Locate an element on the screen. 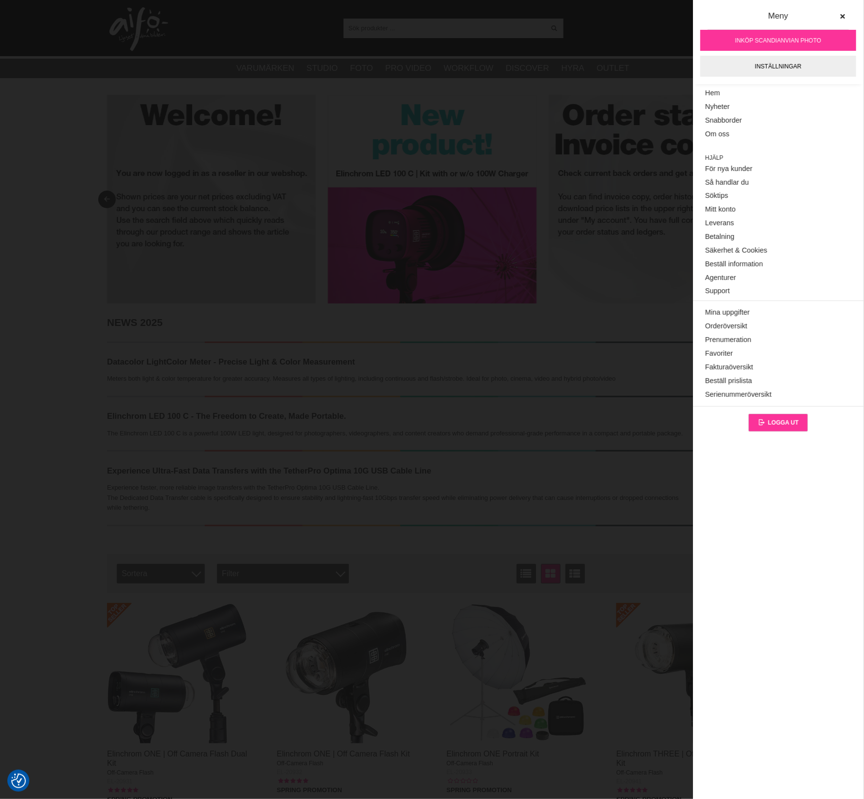 The height and width of the screenshot is (799, 864). div: Filter is located at coordinates (283, 574).